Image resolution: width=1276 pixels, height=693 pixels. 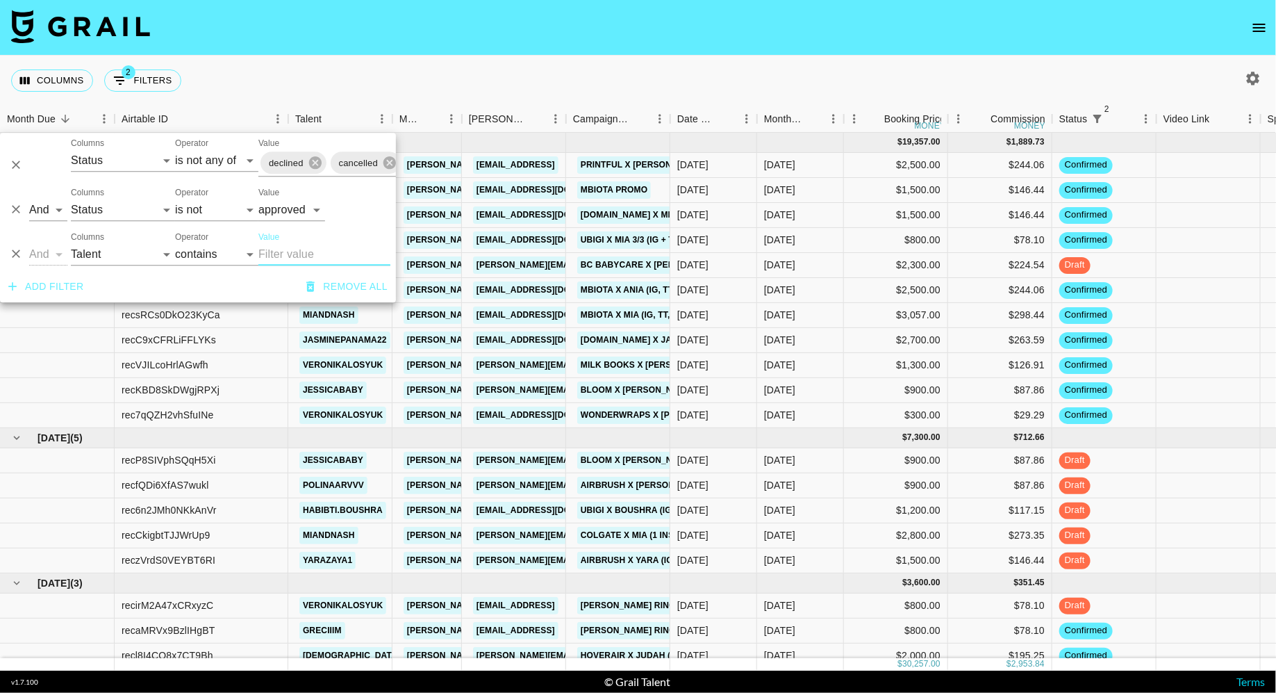 I want to click on div: $2,300.00, so click(x=896, y=265).